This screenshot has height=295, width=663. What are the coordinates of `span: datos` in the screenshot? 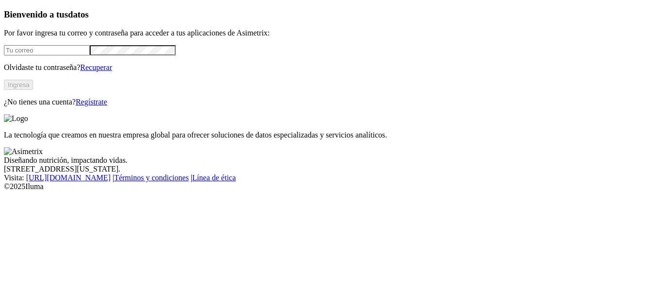 It's located at (78, 14).